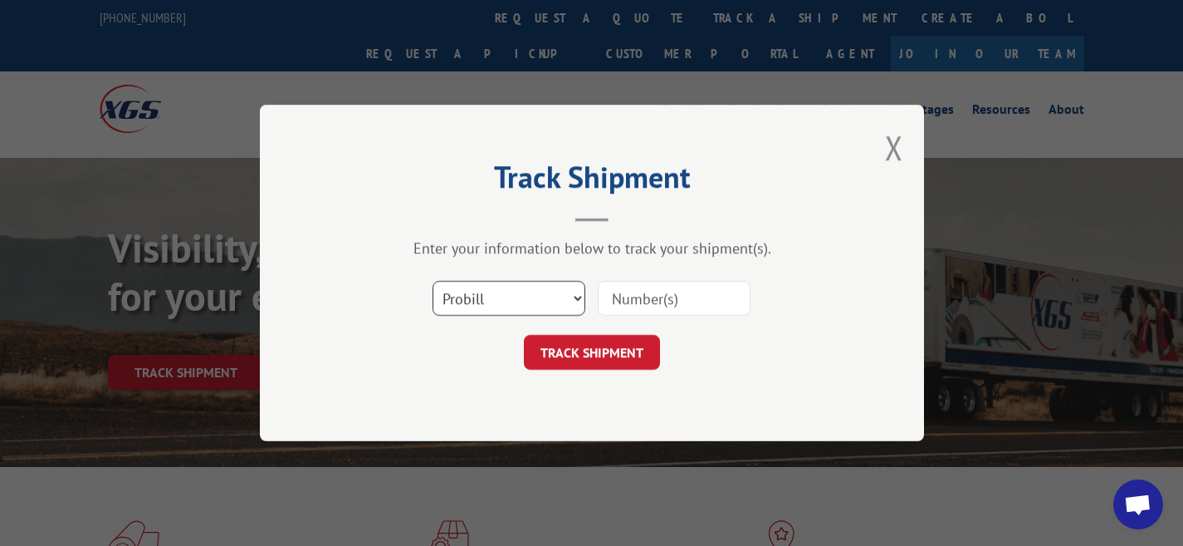 This screenshot has height=546, width=1183. Describe the element at coordinates (894, 147) in the screenshot. I see `button: Close modal` at that location.